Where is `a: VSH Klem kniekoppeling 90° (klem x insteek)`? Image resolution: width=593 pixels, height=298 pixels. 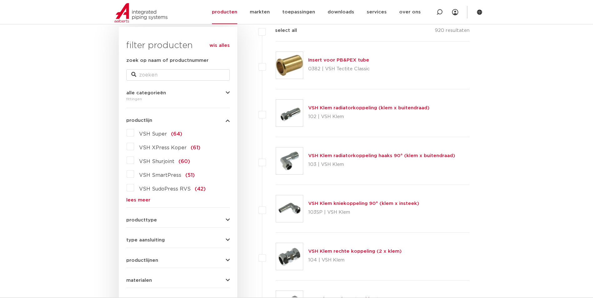 a: VSH Klem kniekoppeling 90° (klem x insteek) is located at coordinates (363, 203).